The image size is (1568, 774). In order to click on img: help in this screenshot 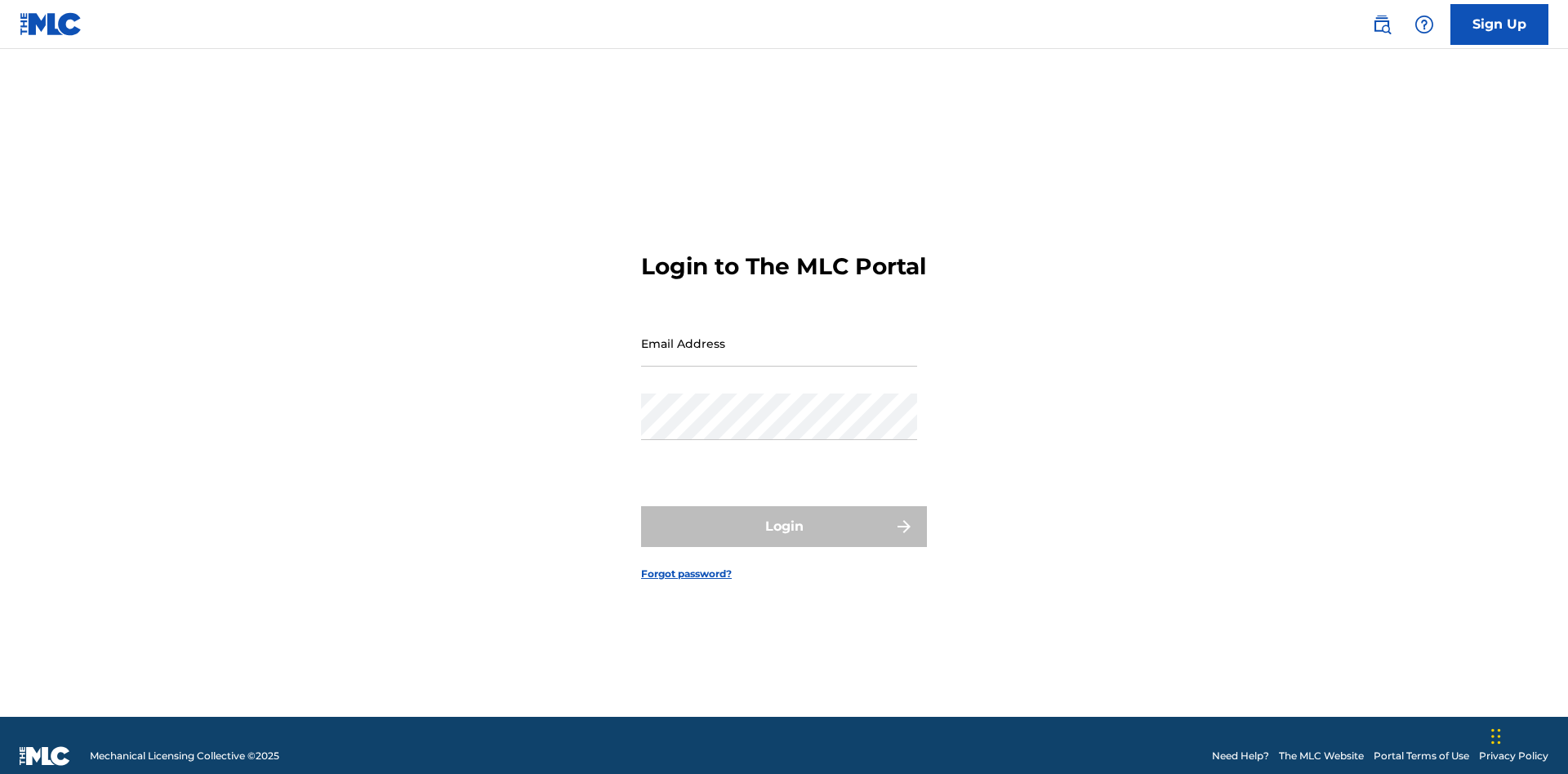, I will do `click(1424, 24)`.